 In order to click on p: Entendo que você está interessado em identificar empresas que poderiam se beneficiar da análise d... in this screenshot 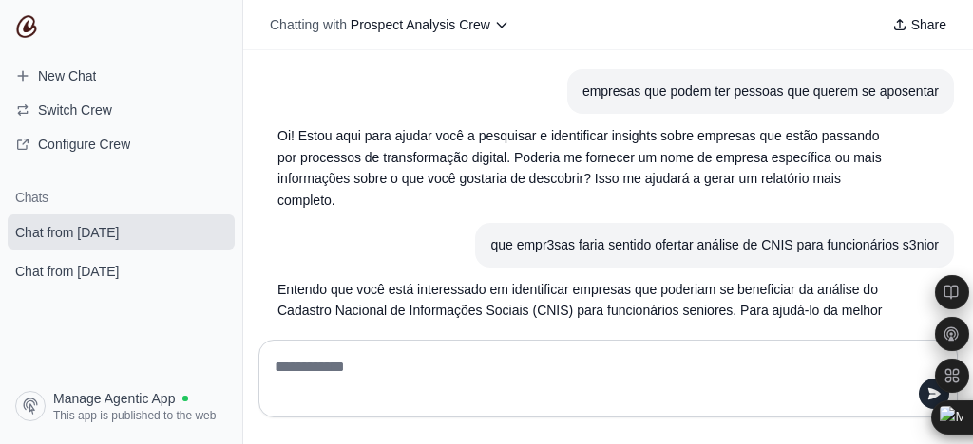, I will do `click(581, 322)`.